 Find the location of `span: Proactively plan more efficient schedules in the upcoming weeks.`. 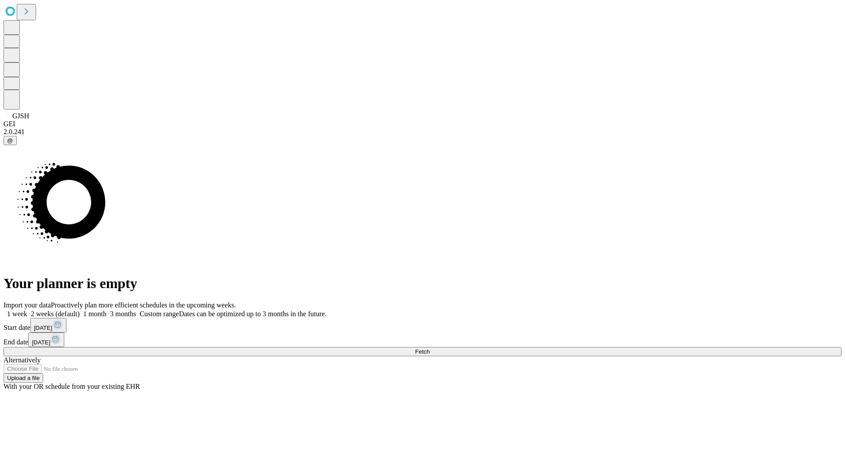

span: Proactively plan more efficient schedules in the upcoming weeks. is located at coordinates (143, 305).